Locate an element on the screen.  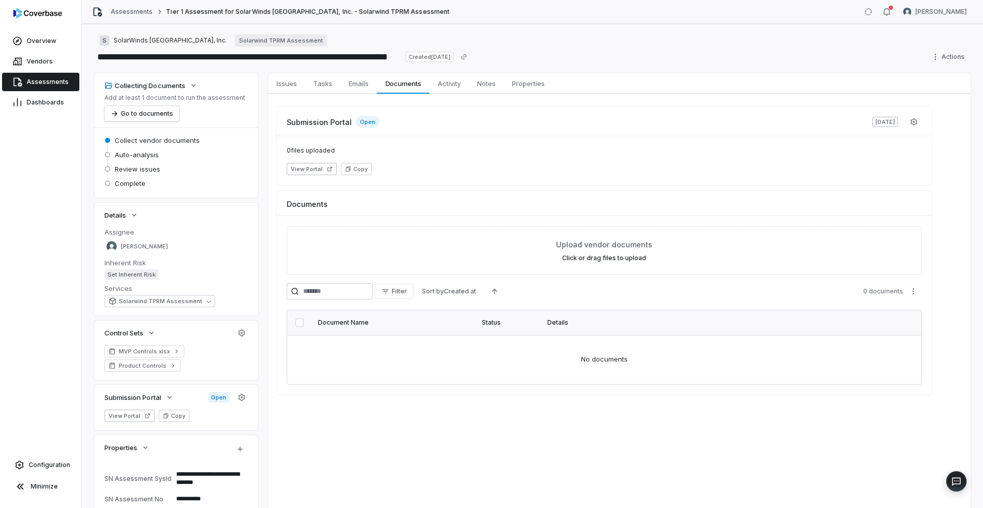
span: 0 documents is located at coordinates (883, 291).